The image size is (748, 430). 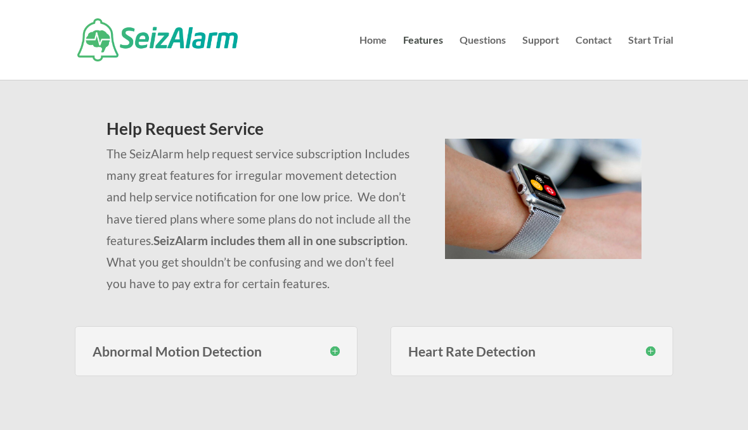 I want to click on img: SeizAlarm, so click(x=157, y=40).